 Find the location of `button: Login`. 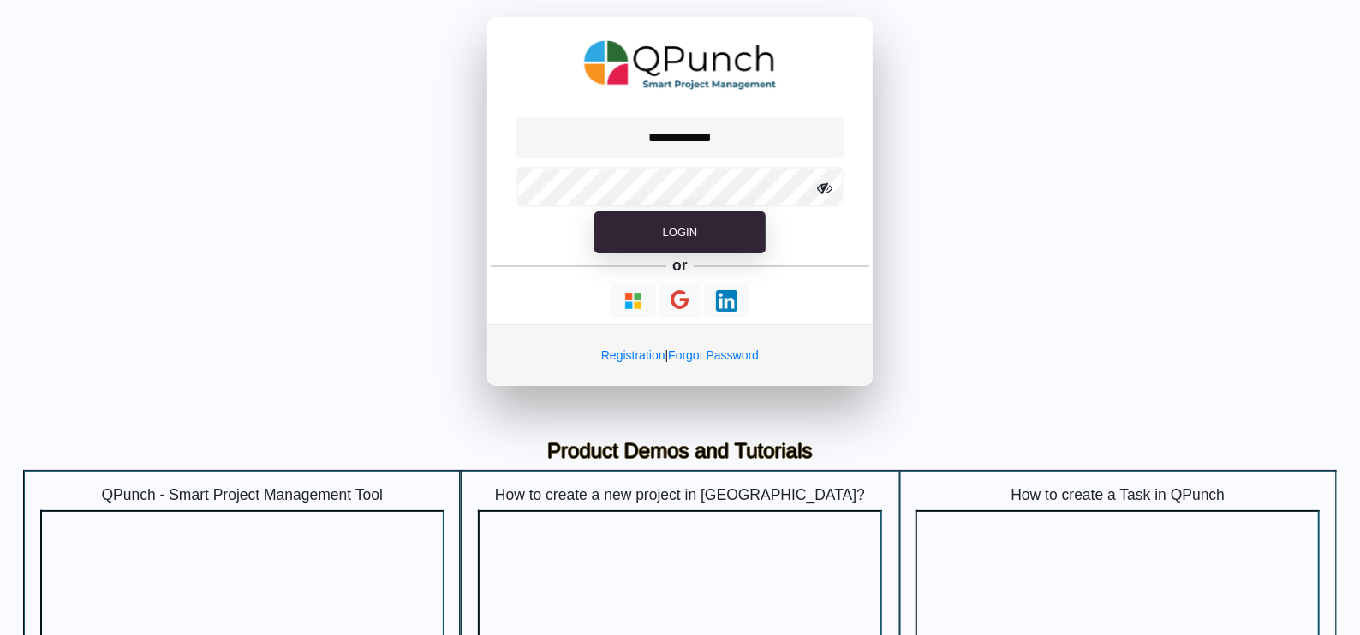

button: Login is located at coordinates (680, 233).